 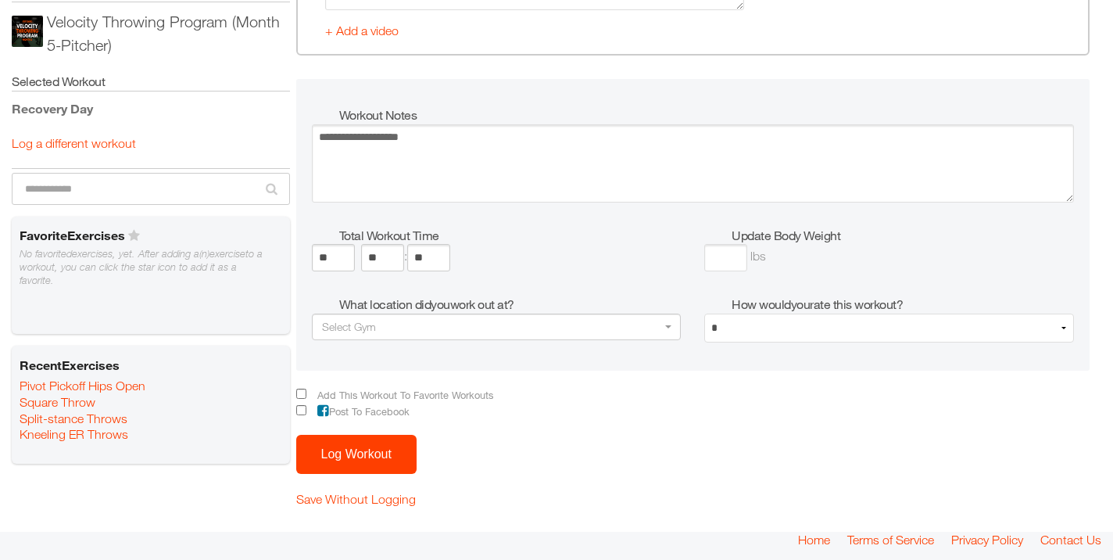 What do you see at coordinates (151, 235) in the screenshot?
I see `h6: Favorite Exercises` at bounding box center [151, 235].